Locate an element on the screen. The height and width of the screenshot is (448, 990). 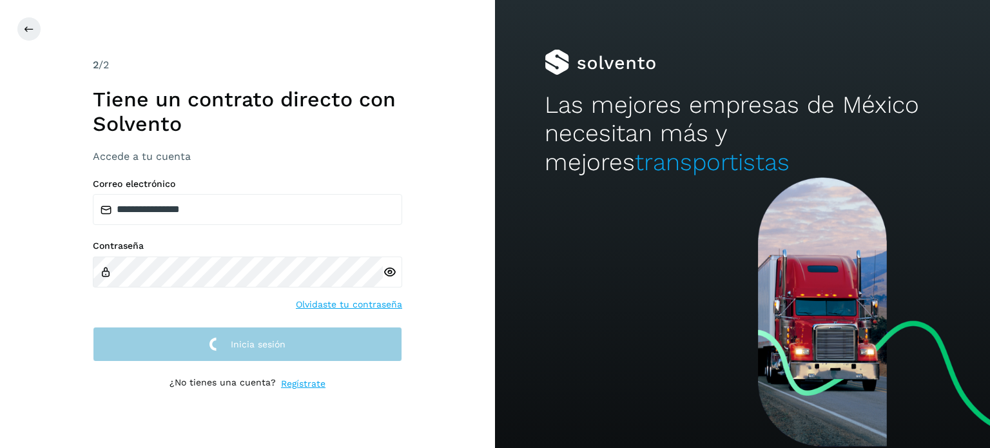
p: ¿No tienes una cuenta? is located at coordinates (222, 384).